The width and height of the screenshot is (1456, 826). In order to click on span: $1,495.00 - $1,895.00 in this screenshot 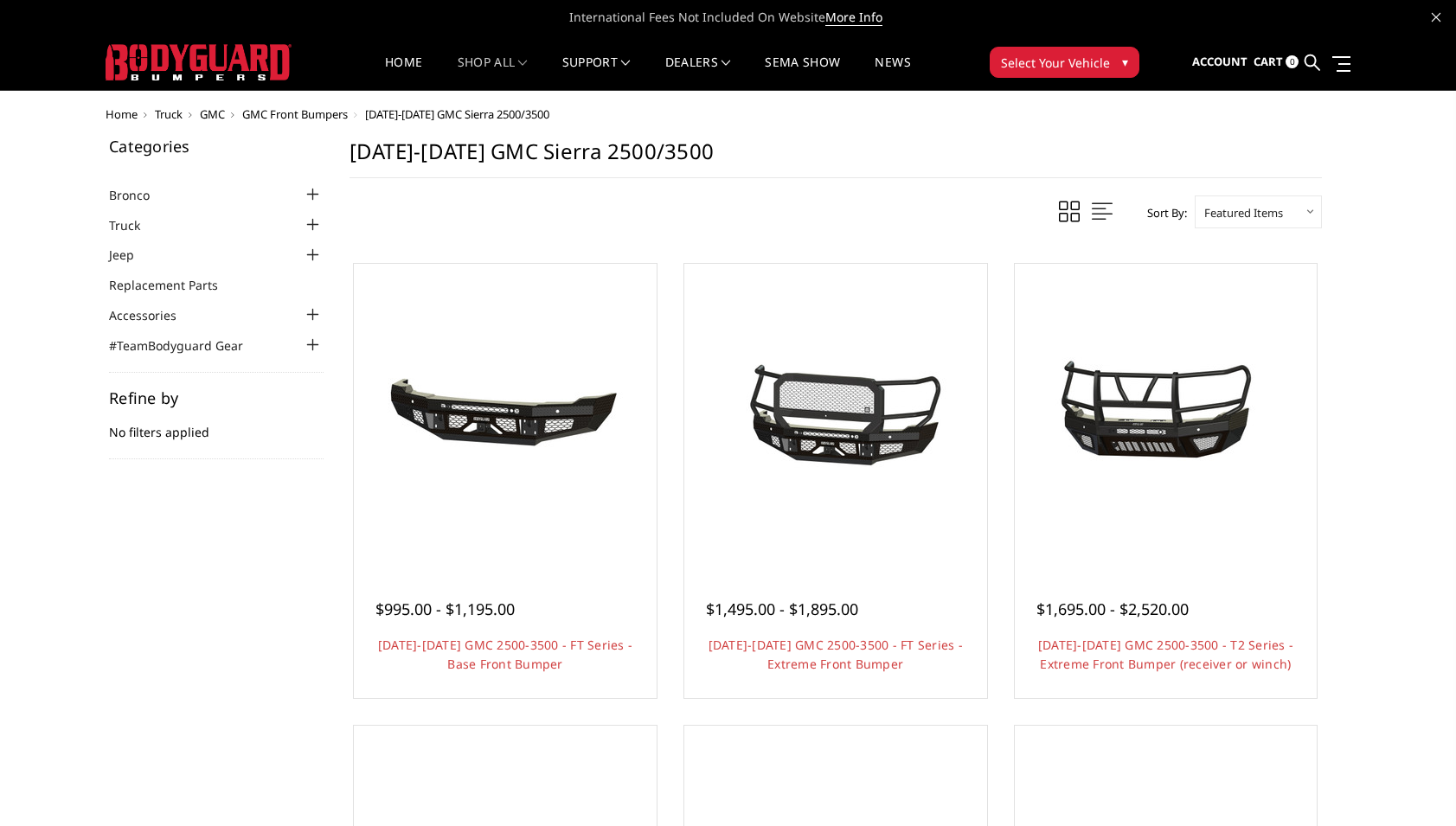, I will do `click(783, 609)`.